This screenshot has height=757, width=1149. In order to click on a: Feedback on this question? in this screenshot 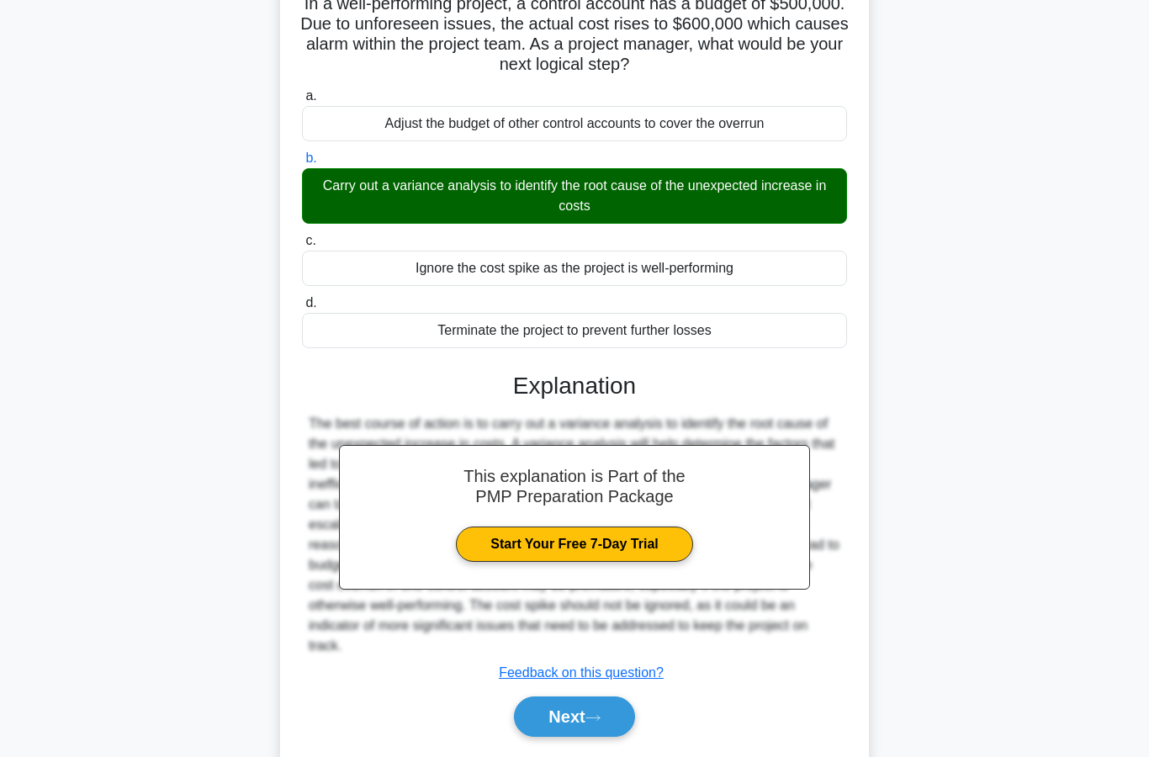, I will do `click(581, 672)`.